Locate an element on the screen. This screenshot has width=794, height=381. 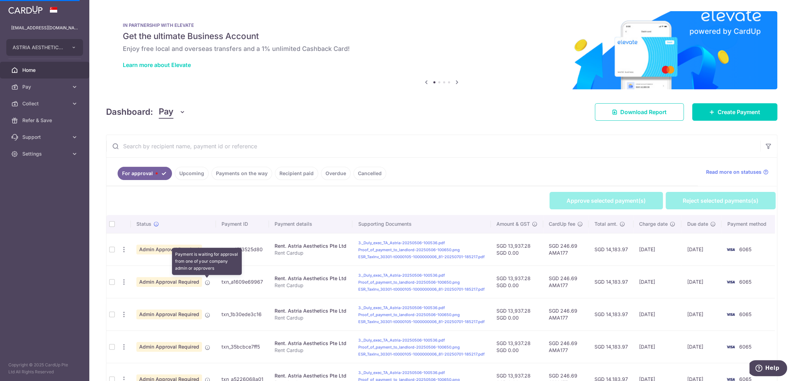
a: Create Payment is located at coordinates (735, 112).